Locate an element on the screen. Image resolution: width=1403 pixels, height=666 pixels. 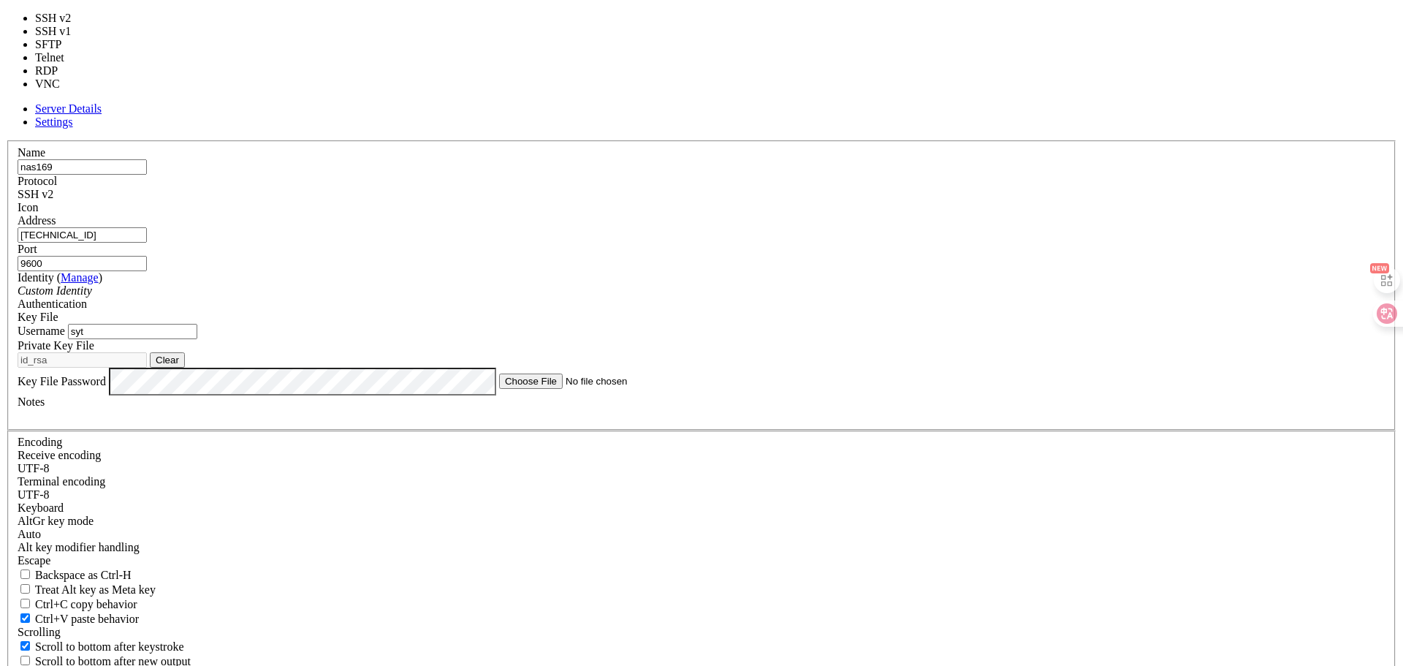
span: Ctrl+C copy behavior is located at coordinates (86, 604).